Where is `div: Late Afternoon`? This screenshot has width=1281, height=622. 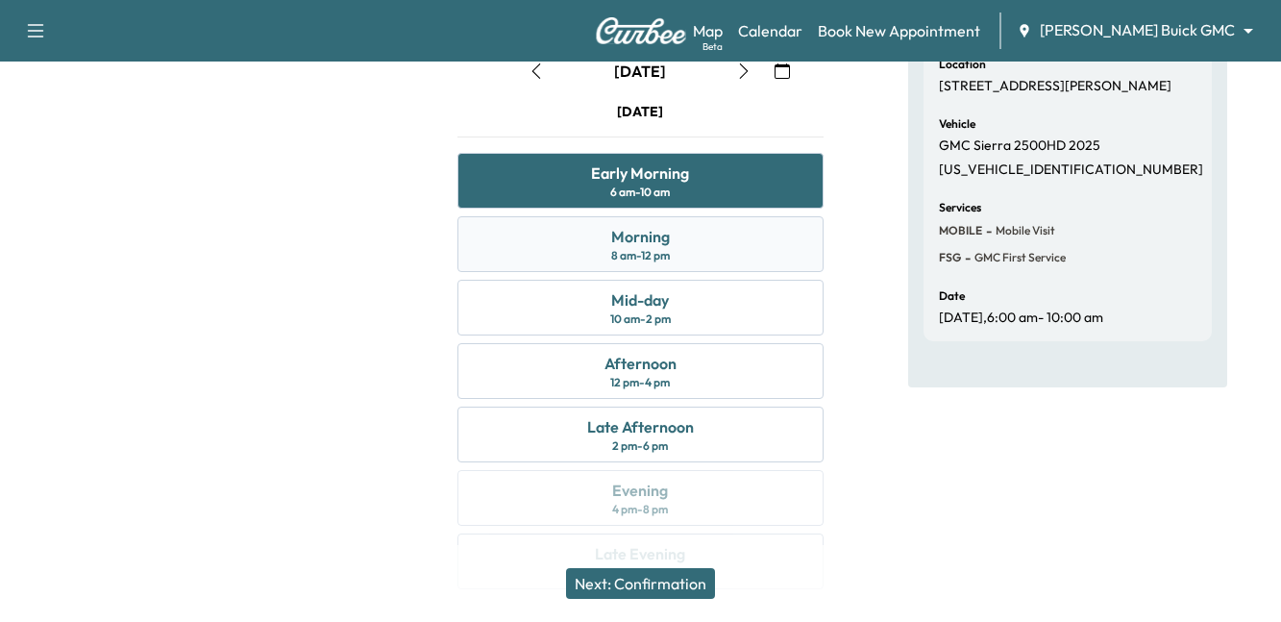
div: Late Afternoon is located at coordinates (640, 427).